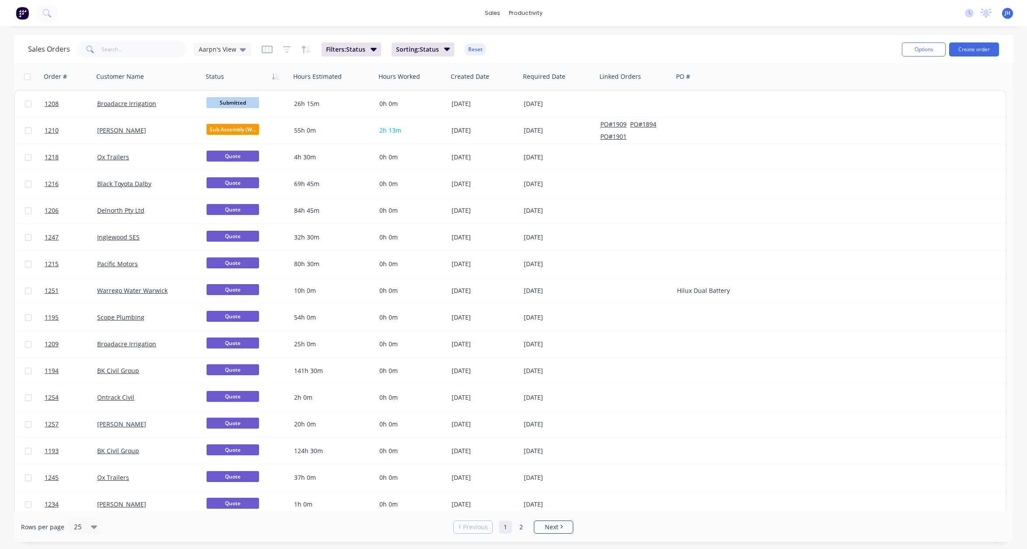 This screenshot has height=549, width=1027. Describe the element at coordinates (121, 210) in the screenshot. I see `a: Delnorth Pty Ltd` at that location.